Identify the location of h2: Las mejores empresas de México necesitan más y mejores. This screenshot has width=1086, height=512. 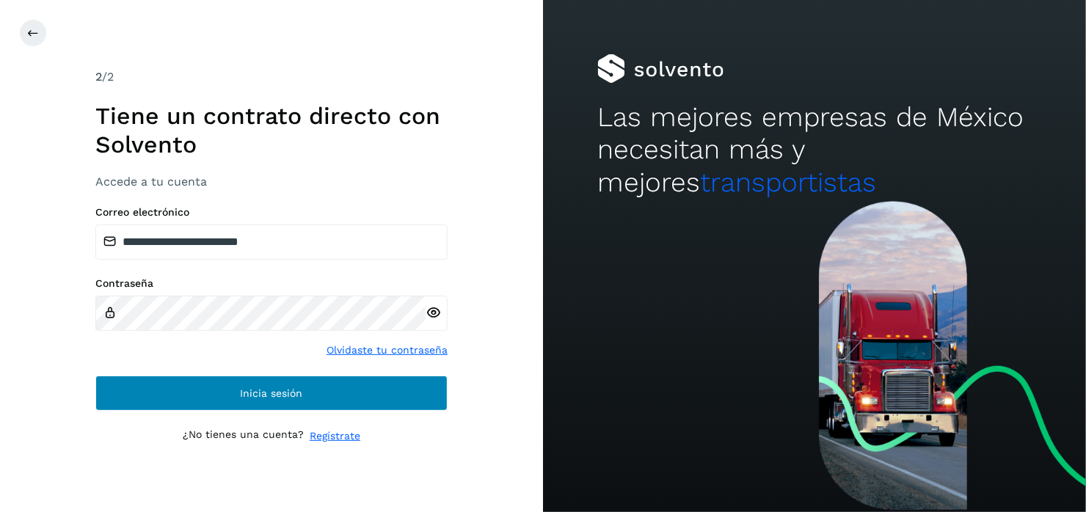
(815, 150).